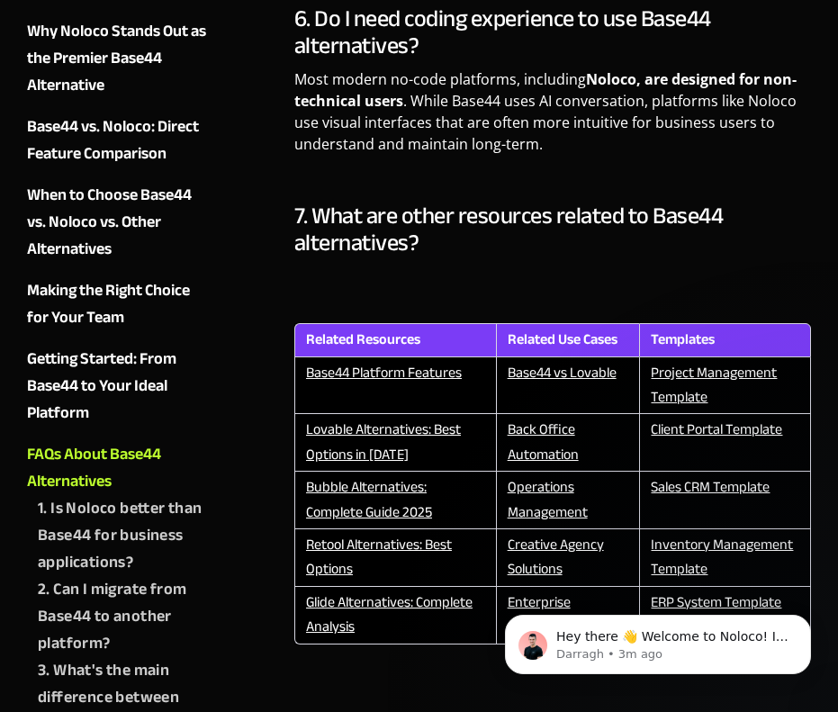  I want to click on div: Making the Right Choice for Your Team, so click(118, 304).